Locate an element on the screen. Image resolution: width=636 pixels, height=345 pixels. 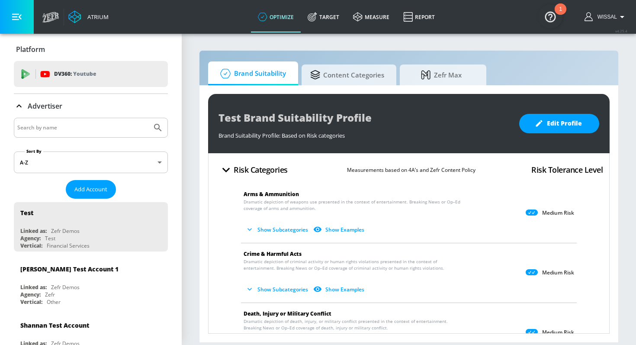
span: Arms & Ammunition is located at coordinates (271, 194).